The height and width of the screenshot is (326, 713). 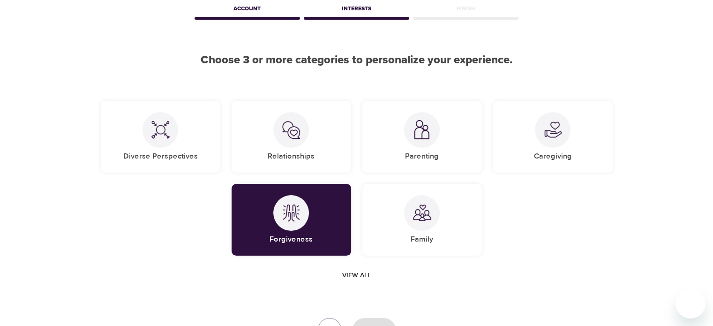 I want to click on div: ParentingParenting, so click(x=422, y=136).